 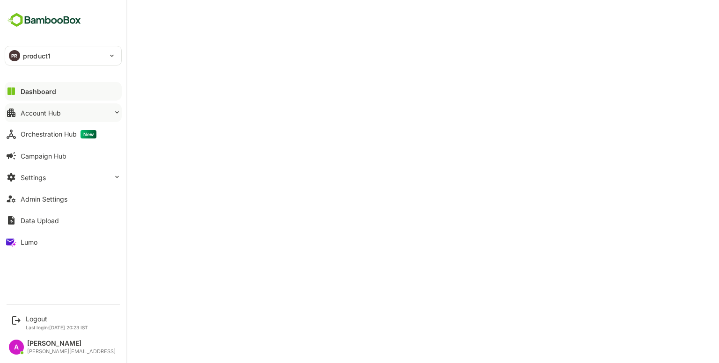 I want to click on div: Settings, so click(x=33, y=177).